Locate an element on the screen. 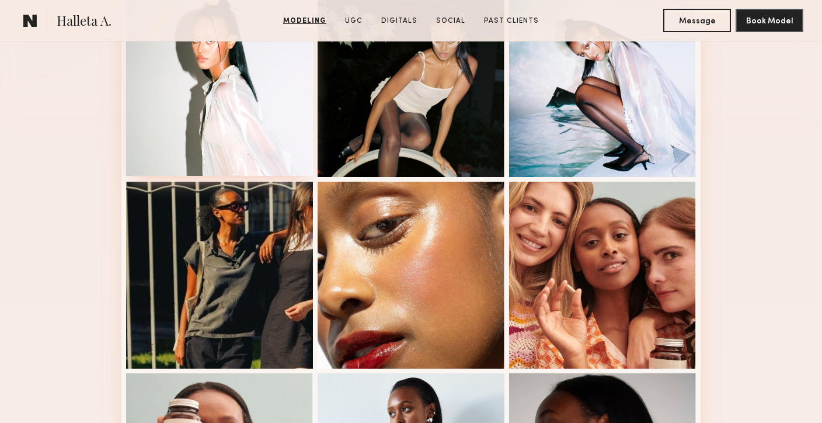 The width and height of the screenshot is (822, 423). a: Past Clients is located at coordinates (512, 21).